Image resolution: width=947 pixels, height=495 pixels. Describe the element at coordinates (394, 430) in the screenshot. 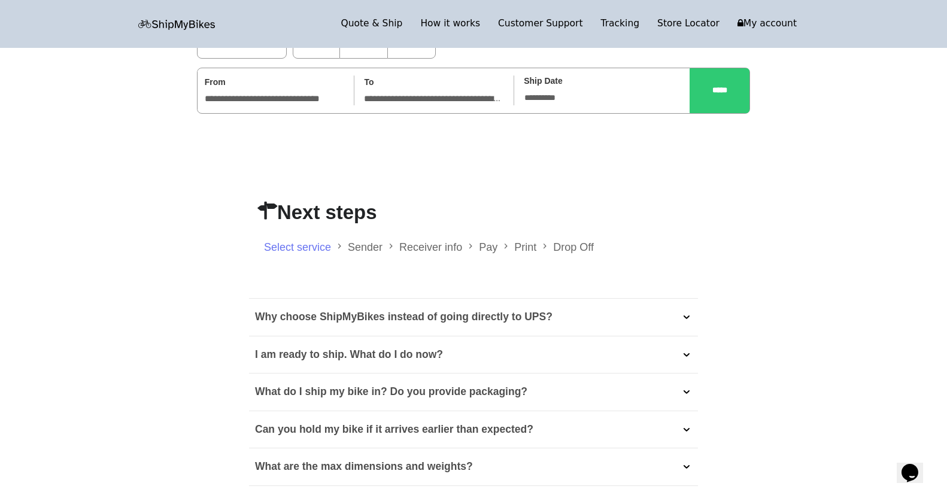

I see `p: Can you hold my bike if it arrives earlier than expected?` at that location.